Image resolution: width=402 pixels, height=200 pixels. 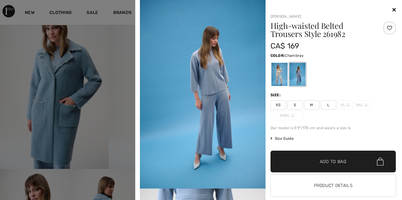 I want to click on span: XXL, so click(x=362, y=105).